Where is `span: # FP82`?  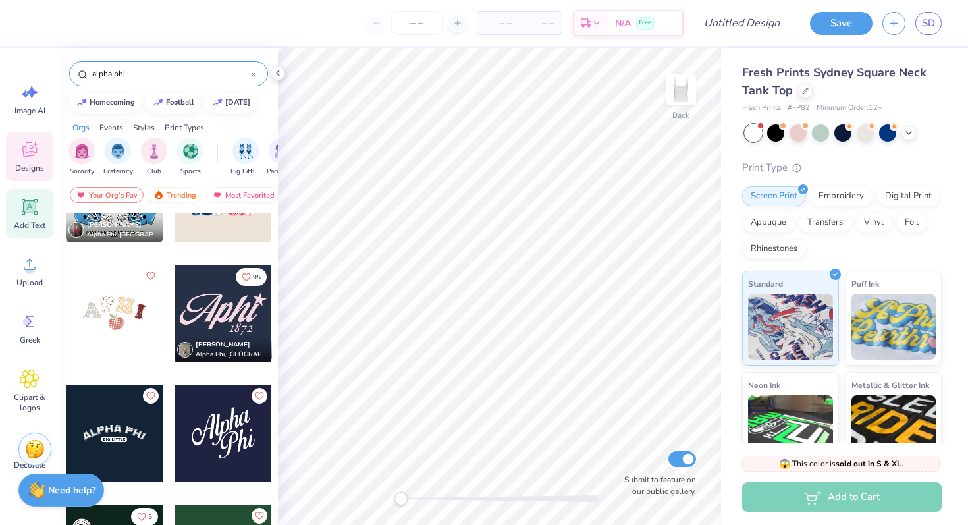 span: # FP82 is located at coordinates (799, 108).